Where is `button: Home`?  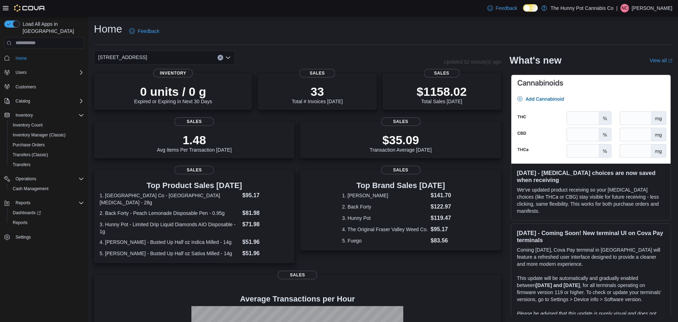 button: Home is located at coordinates (44, 58).